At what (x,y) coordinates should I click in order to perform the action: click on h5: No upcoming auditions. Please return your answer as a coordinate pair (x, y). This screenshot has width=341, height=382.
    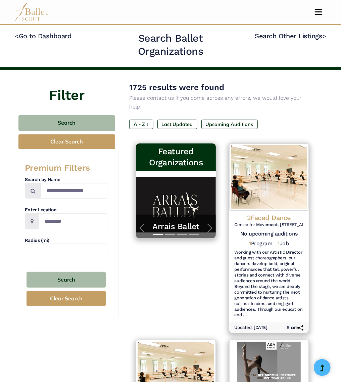
    Looking at the image, I should click on (269, 234).